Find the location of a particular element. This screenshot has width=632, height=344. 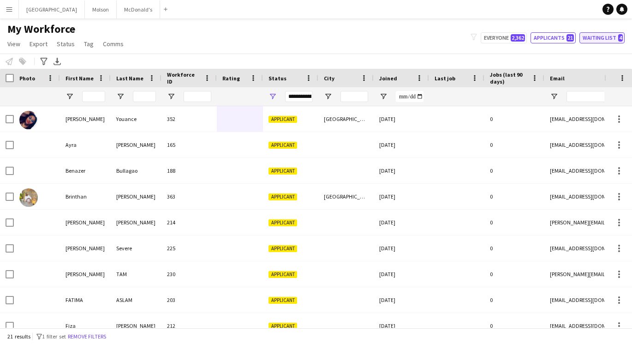

input: Joined Filter Input is located at coordinates (410, 96).